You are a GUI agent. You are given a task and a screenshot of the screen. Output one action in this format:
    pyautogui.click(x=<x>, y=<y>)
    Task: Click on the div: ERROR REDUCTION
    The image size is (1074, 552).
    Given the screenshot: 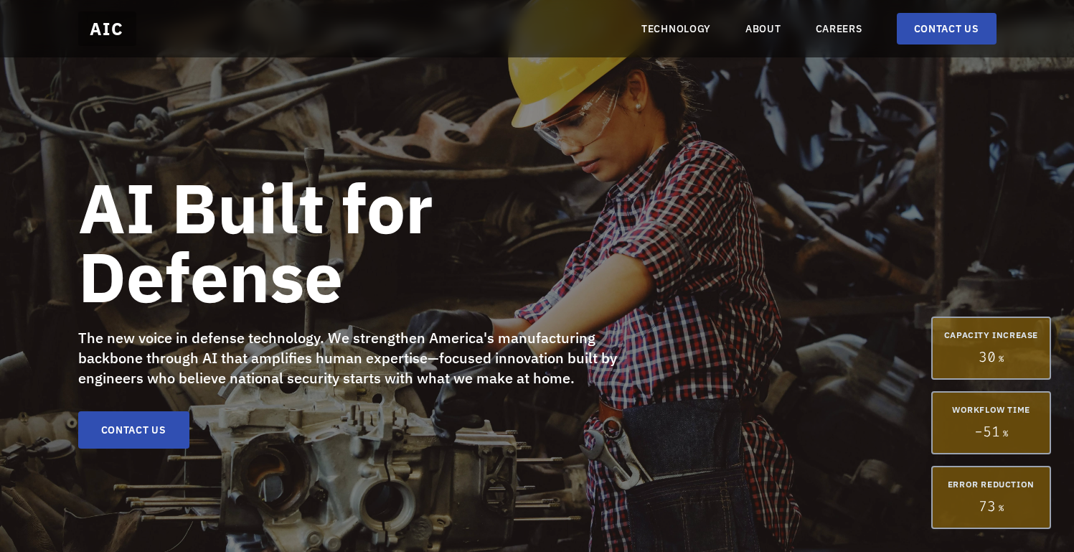 What is the action you would take?
    pyautogui.click(x=991, y=484)
    